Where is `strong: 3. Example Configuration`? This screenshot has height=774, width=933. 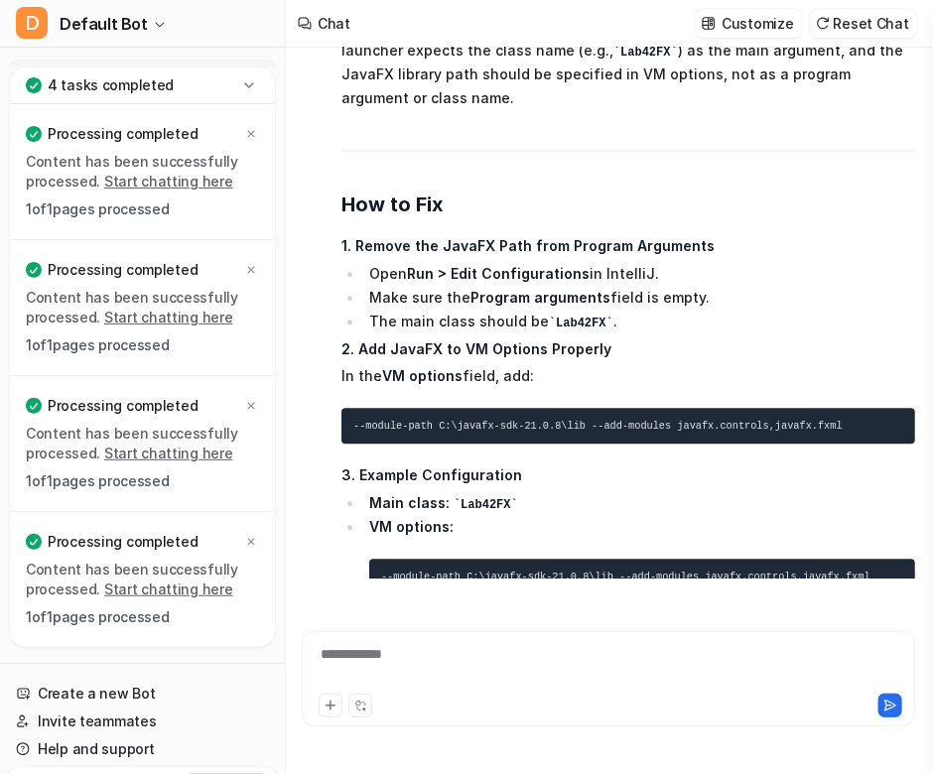 strong: 3. Example Configuration is located at coordinates (432, 474).